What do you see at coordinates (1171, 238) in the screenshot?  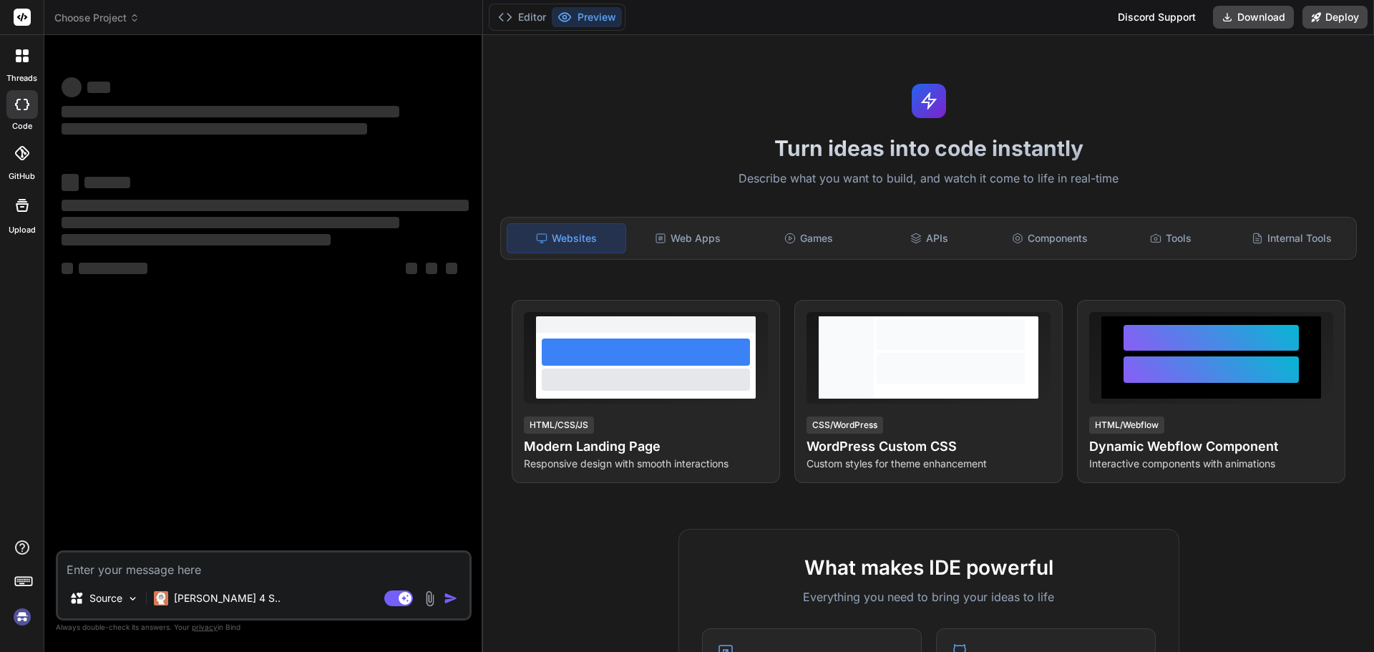 I see `div: Tools` at bounding box center [1171, 238].